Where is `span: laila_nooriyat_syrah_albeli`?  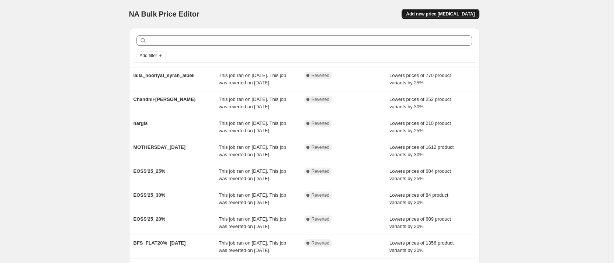
span: laila_nooriyat_syrah_albeli is located at coordinates (164, 75).